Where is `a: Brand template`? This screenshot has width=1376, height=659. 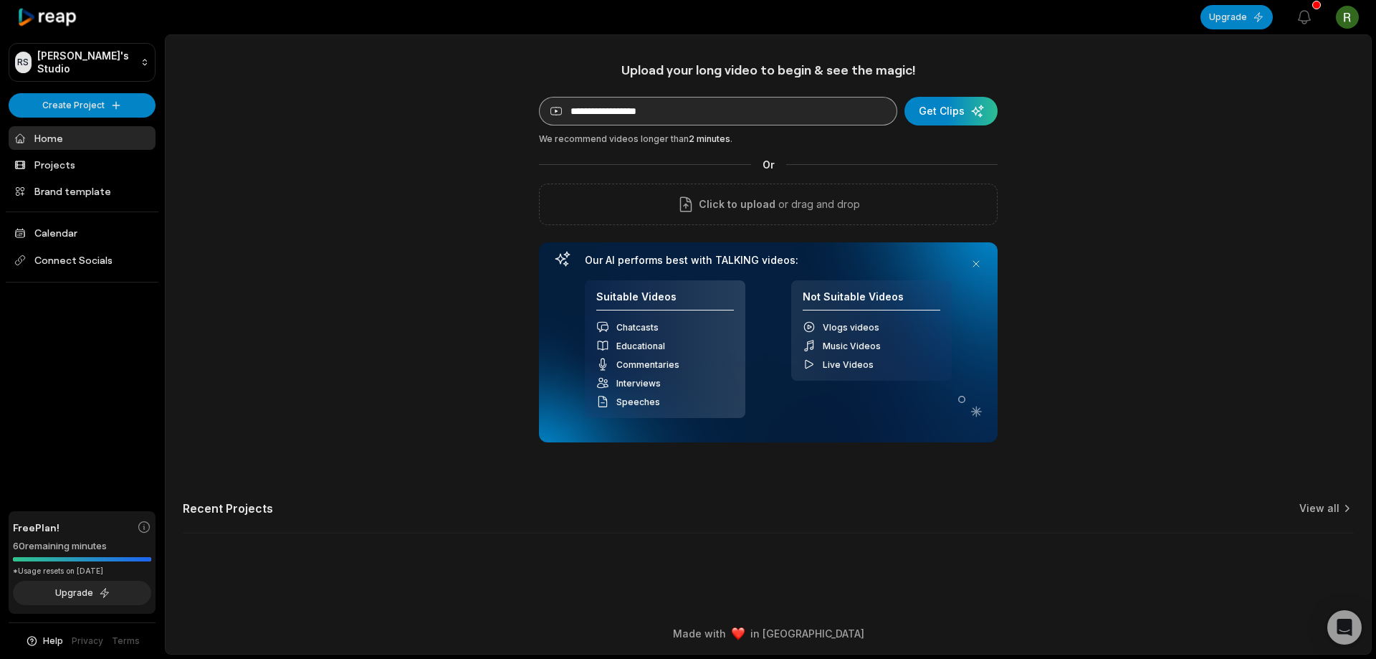 a: Brand template is located at coordinates (82, 191).